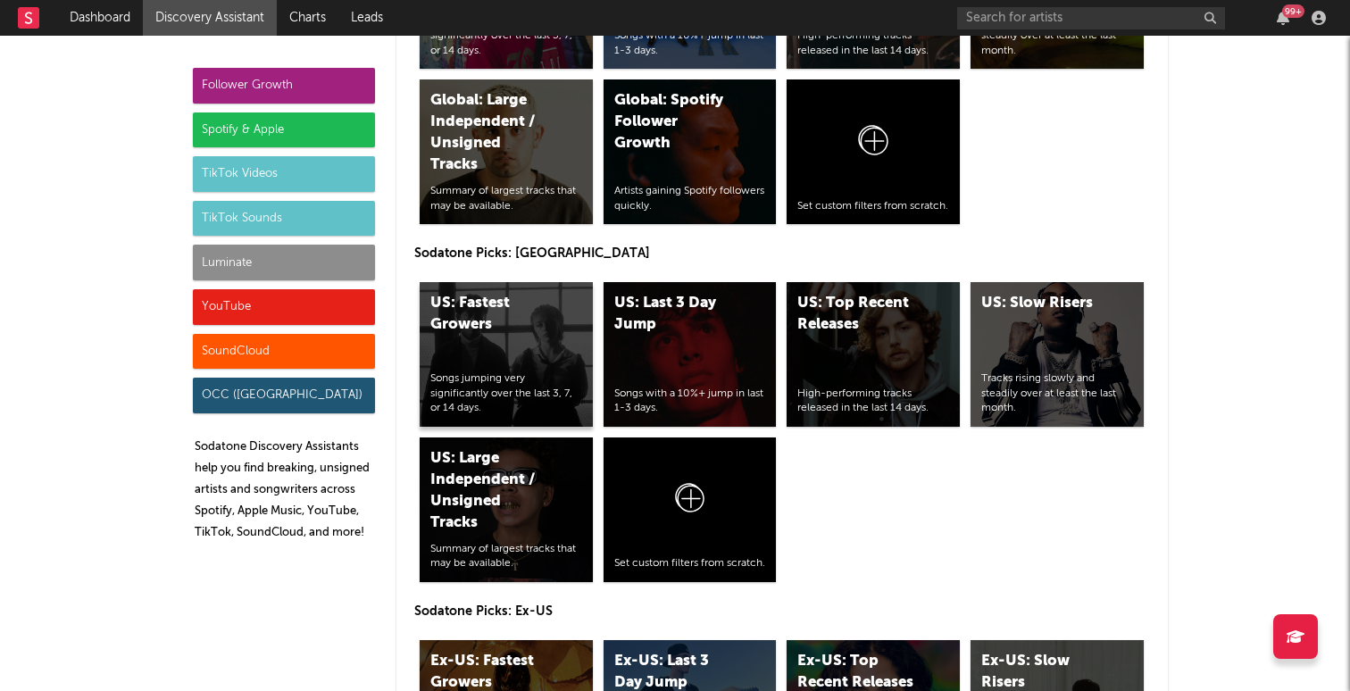  What do you see at coordinates (690, 354) in the screenshot?
I see `a: US: Last 3 Day JumpSongs with a 10%+ jump in last 1-3 days.` at bounding box center [690, 354].